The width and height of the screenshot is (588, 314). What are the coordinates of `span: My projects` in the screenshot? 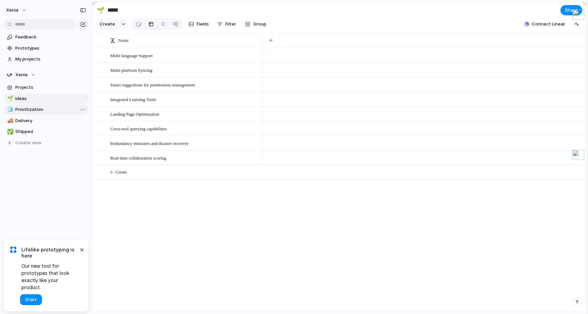 It's located at (51, 59).